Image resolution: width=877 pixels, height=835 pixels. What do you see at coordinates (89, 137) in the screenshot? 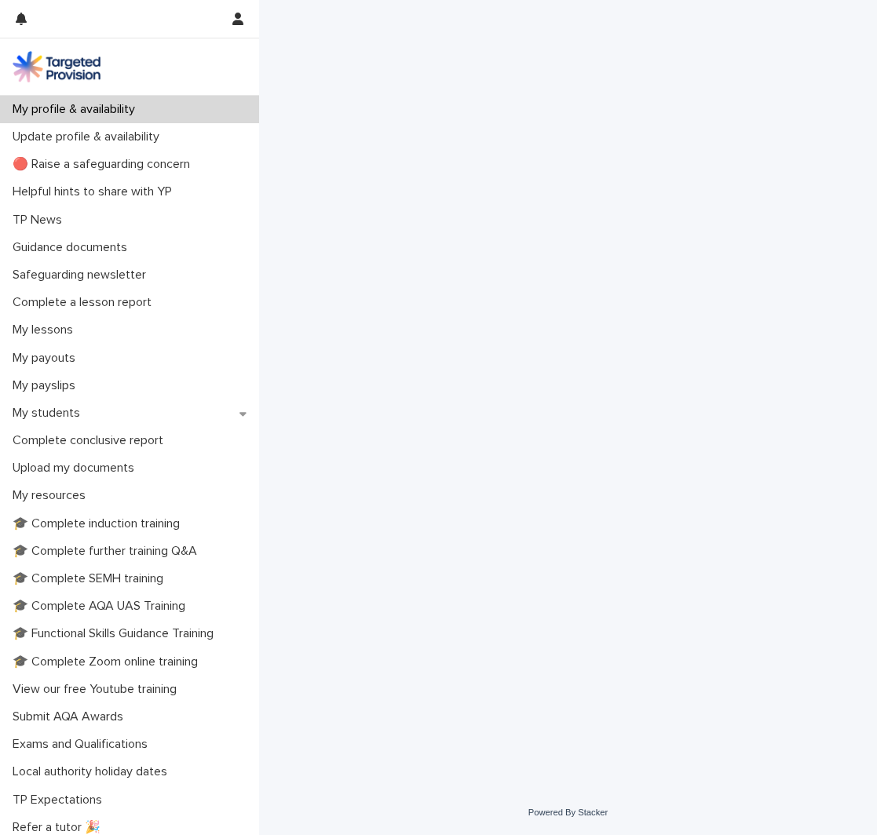
I see `p: Update profile & availability` at bounding box center [89, 137].